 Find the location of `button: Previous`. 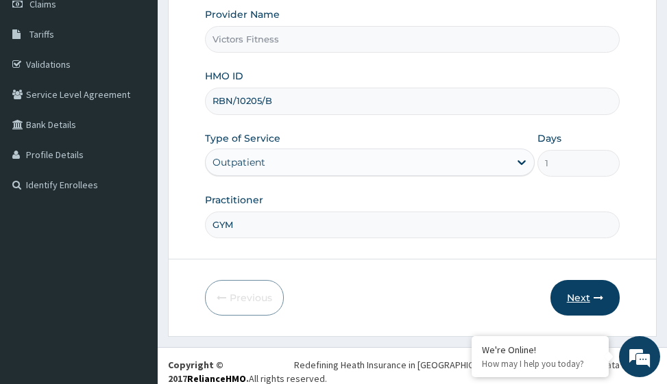

button: Previous is located at coordinates (244, 298).